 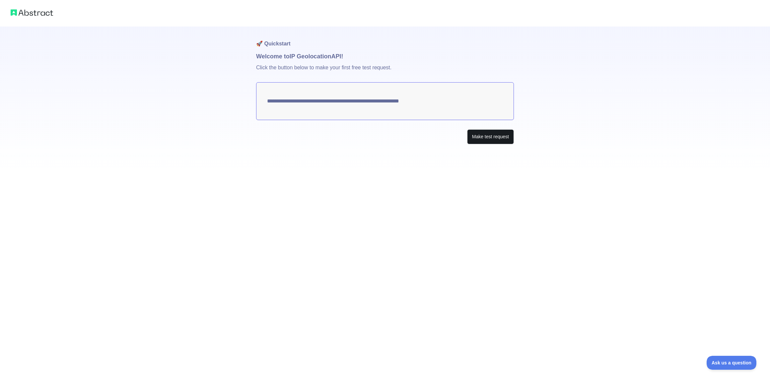 What do you see at coordinates (385, 39) in the screenshot?
I see `h1: 🚀 Quickstart` at bounding box center [385, 39].